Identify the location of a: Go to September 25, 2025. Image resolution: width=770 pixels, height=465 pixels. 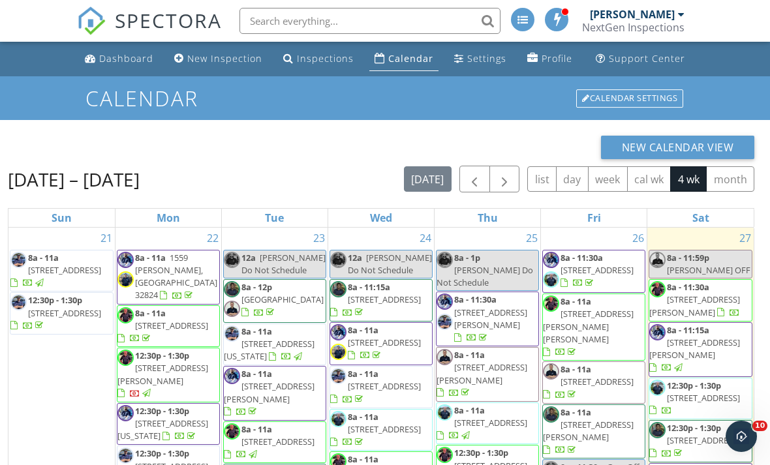
(532, 238).